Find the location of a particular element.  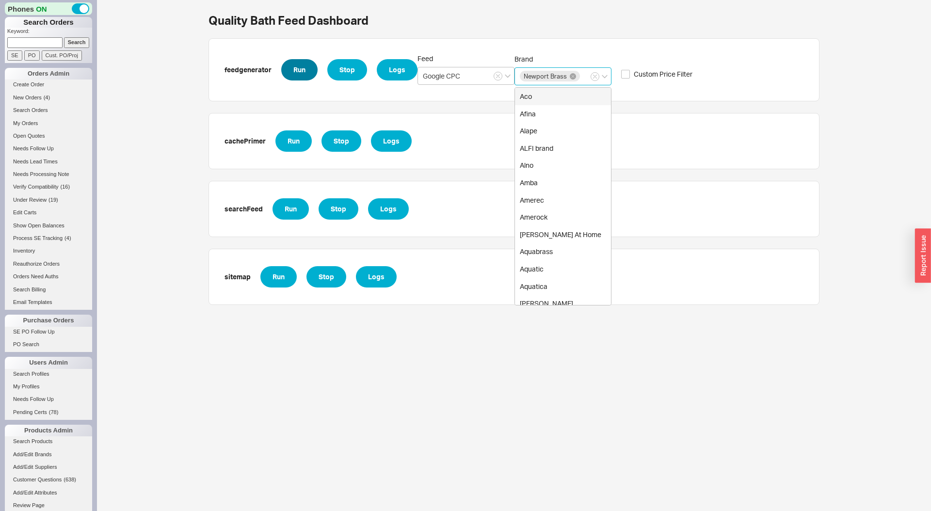

span: ( 16 ) is located at coordinates (65, 187).